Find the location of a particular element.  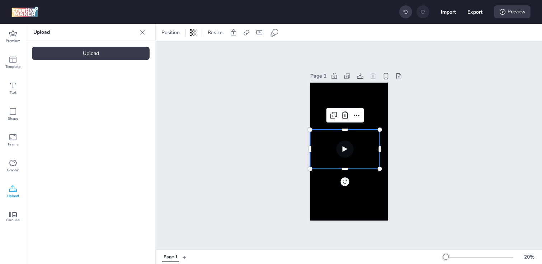

div: Upload is located at coordinates (91, 53).